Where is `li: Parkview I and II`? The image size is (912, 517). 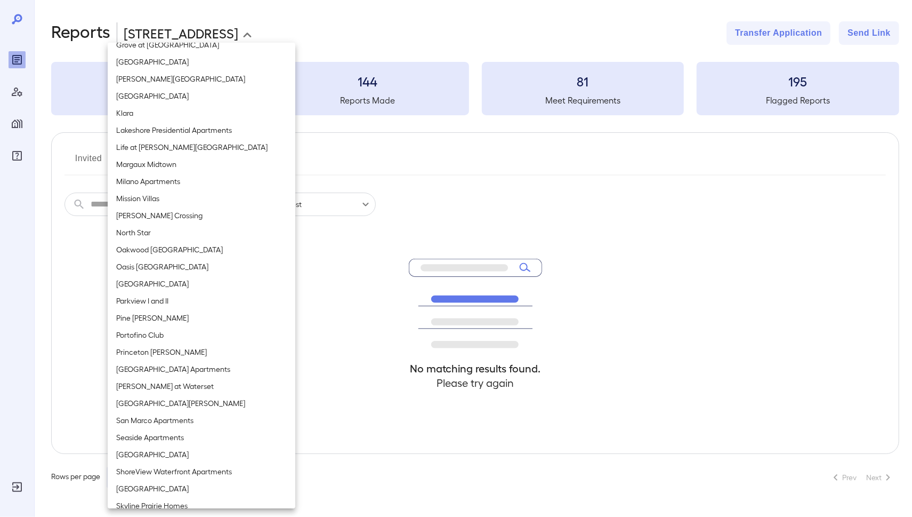 li: Parkview I and II is located at coordinates (202, 301).